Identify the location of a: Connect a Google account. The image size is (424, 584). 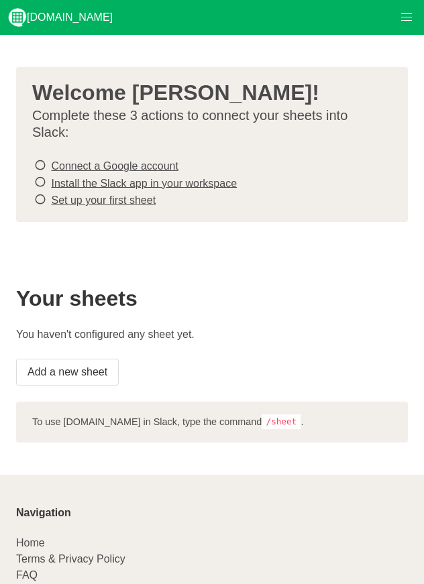
(114, 166).